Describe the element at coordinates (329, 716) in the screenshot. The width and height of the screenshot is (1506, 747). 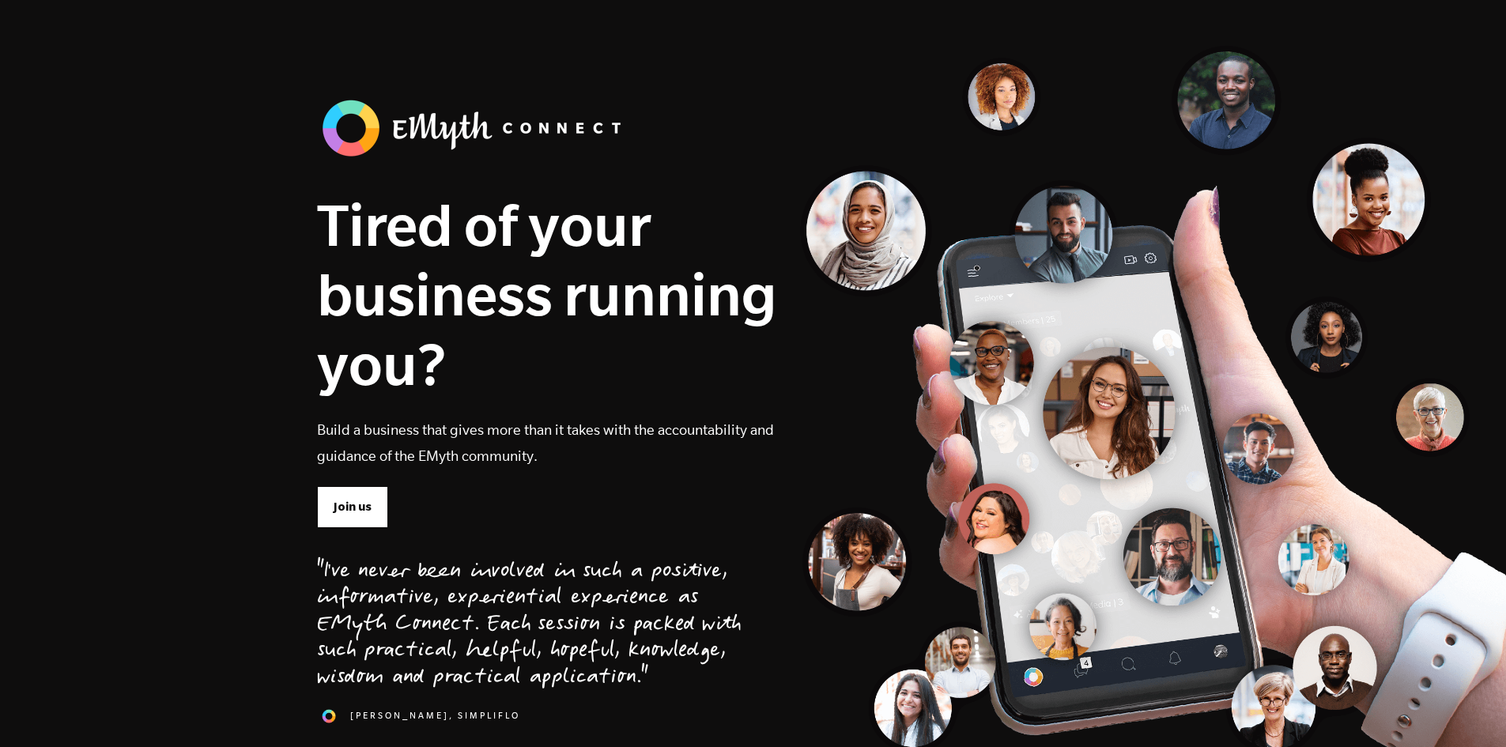
I see `img: 1` at that location.